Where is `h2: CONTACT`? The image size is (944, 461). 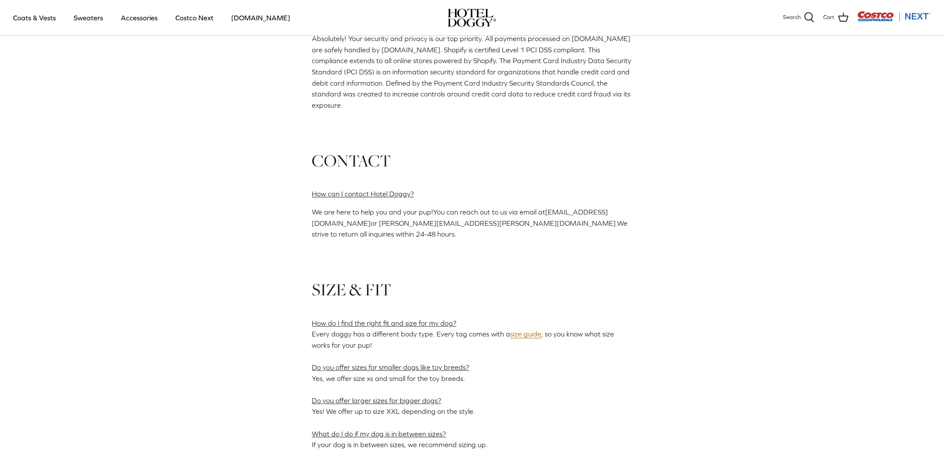 h2: CONTACT is located at coordinates (472, 150).